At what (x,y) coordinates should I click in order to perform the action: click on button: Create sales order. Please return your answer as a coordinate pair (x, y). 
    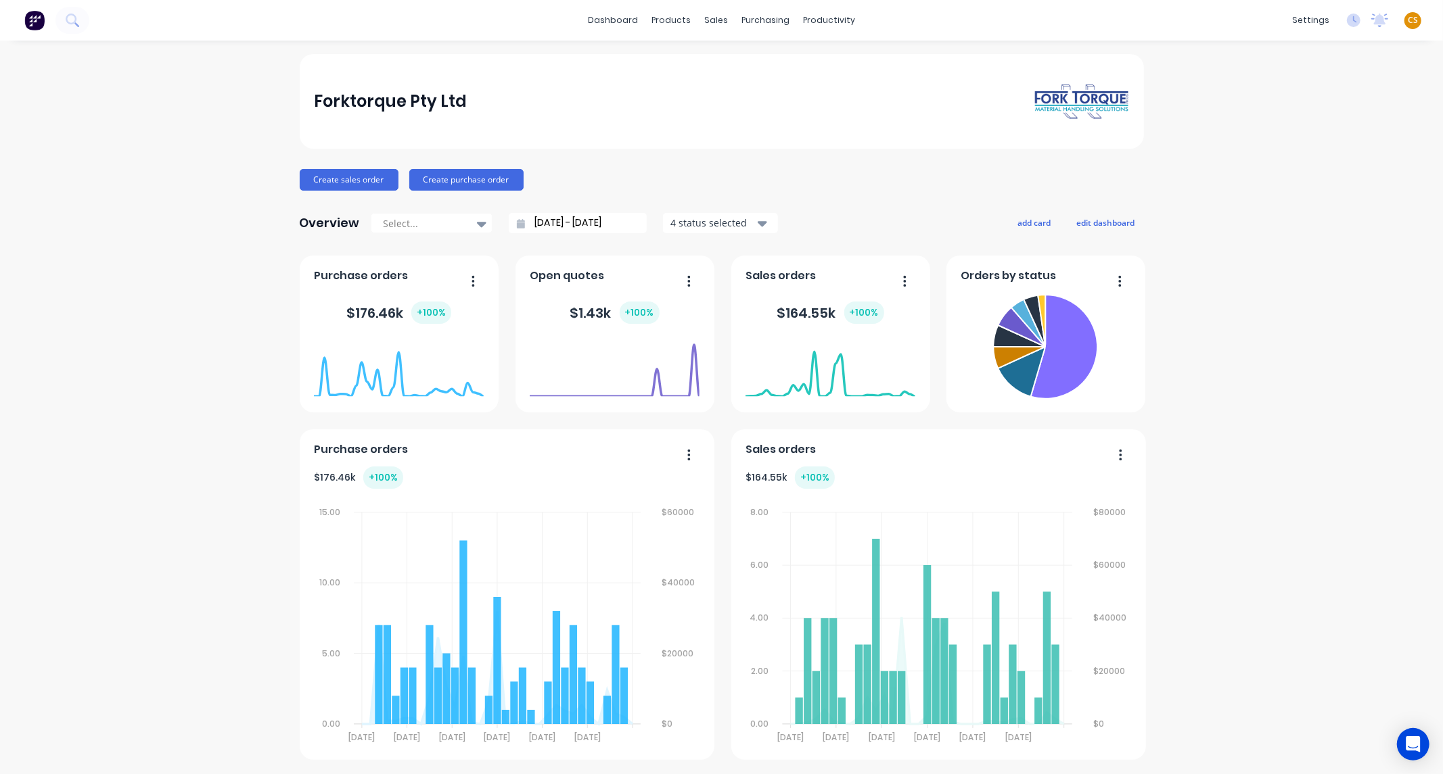
    Looking at the image, I should click on (349, 180).